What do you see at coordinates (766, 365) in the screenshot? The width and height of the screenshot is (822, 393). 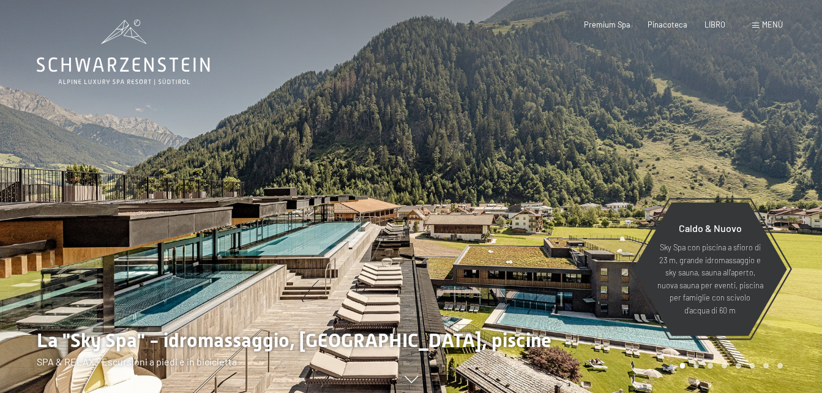 I see `div: Giostra Pagina 7` at bounding box center [766, 365].